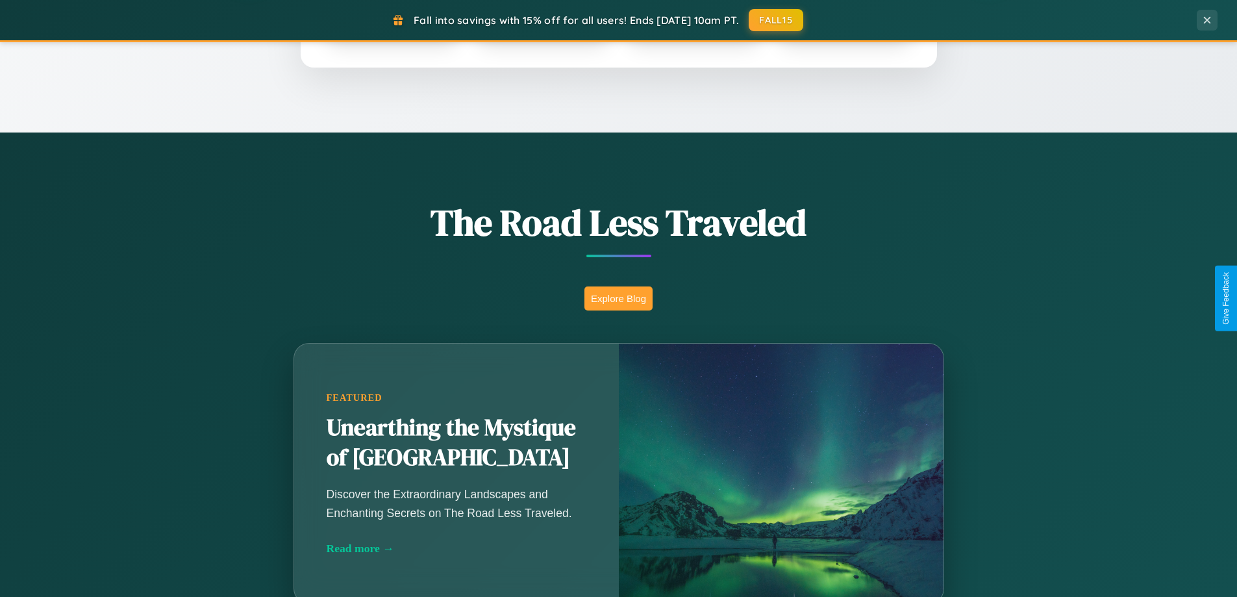  What do you see at coordinates (619, 222) in the screenshot?
I see `h1: The Road Less Traveled` at bounding box center [619, 222].